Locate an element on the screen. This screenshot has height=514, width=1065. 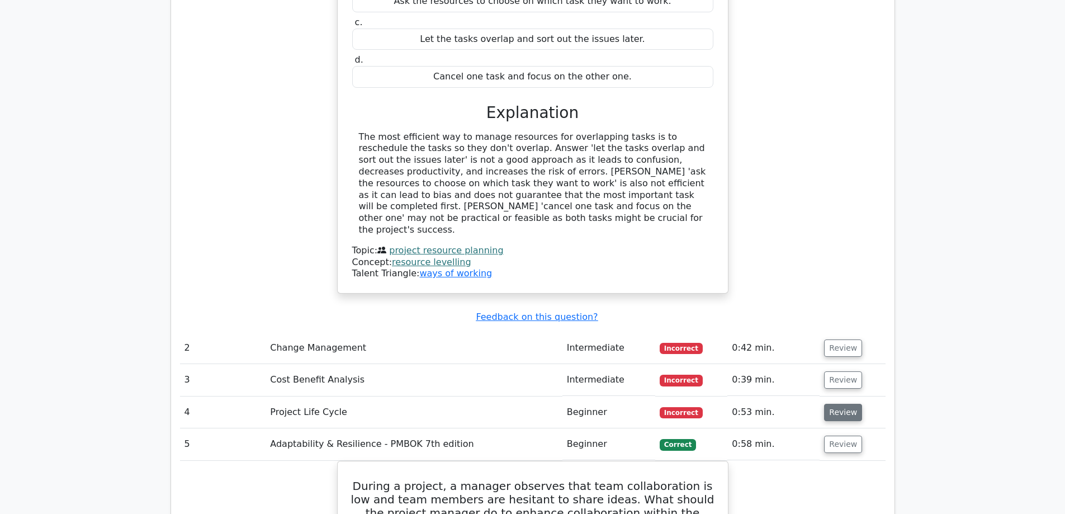
td: Cost Benefit Analysis is located at coordinates (414, 380).